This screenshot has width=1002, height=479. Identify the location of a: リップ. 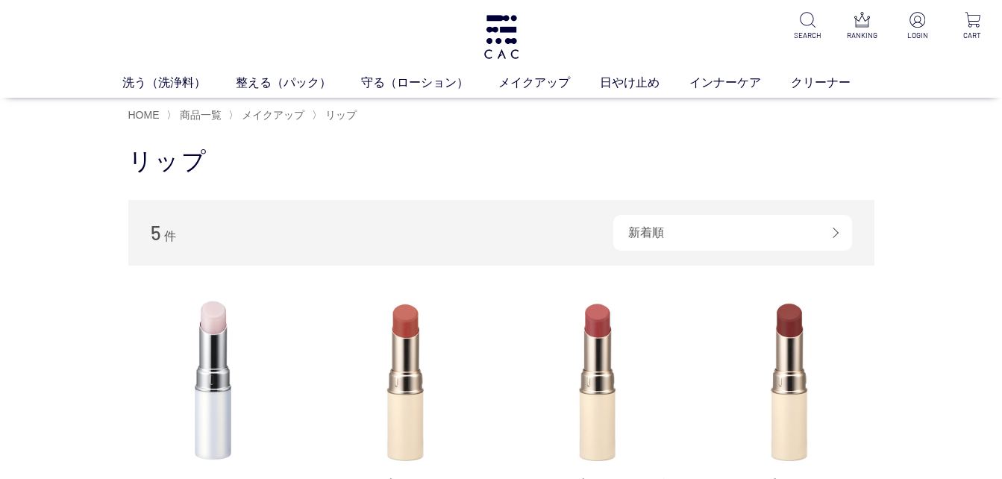
(340, 115).